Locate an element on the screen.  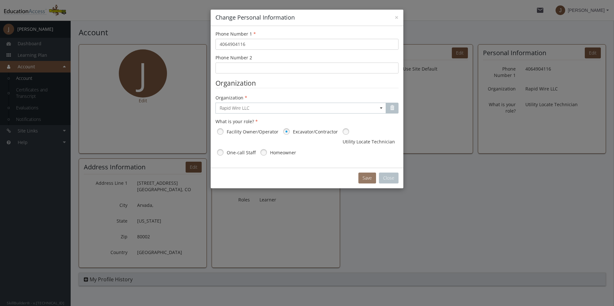
span: Select box activate is located at coordinates (300, 108).